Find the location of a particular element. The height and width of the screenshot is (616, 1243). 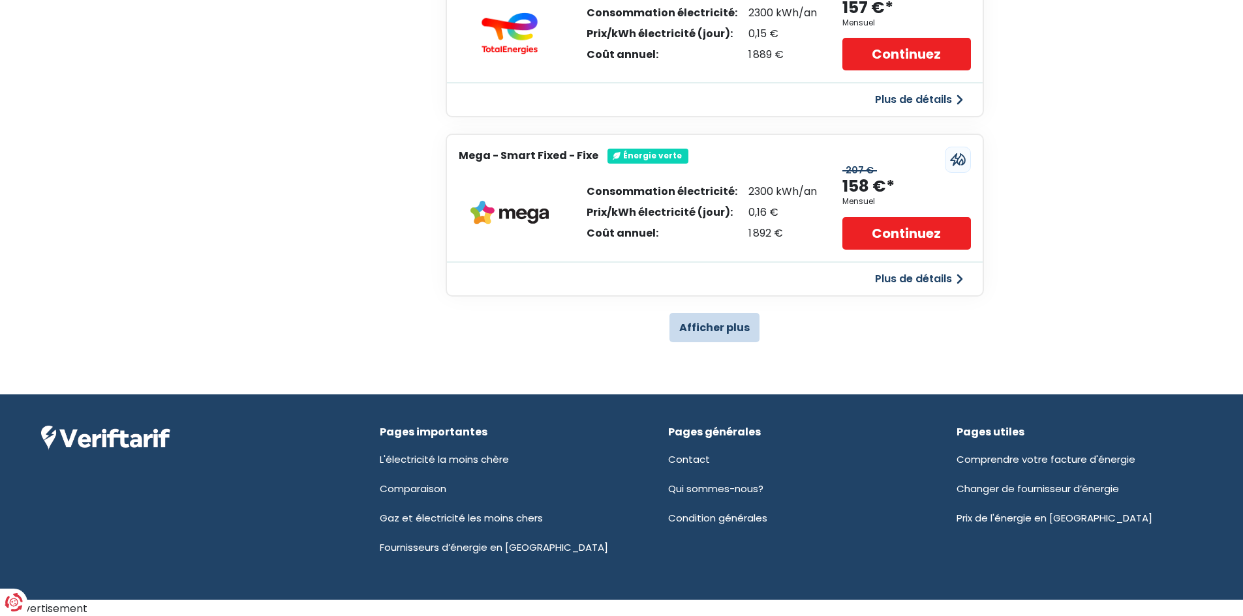

div: Pages utiles is located at coordinates (1079, 432).